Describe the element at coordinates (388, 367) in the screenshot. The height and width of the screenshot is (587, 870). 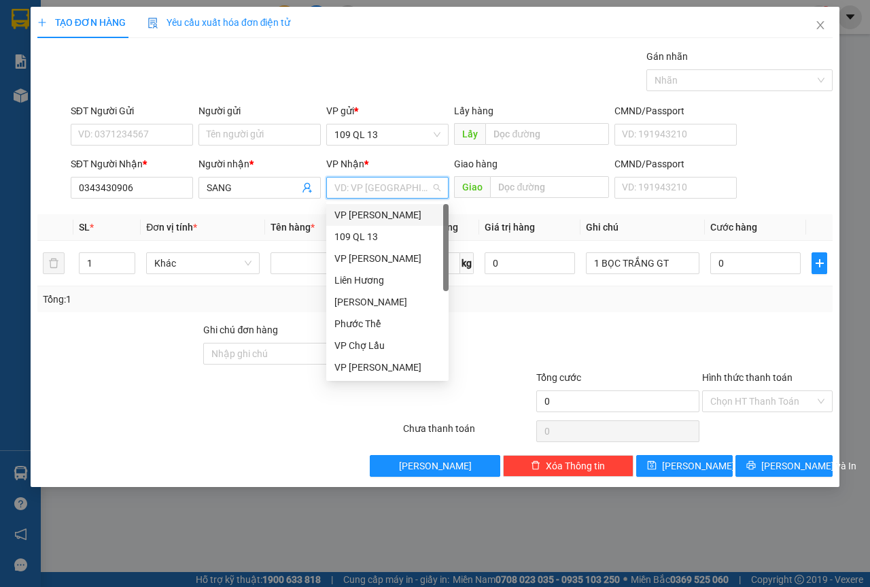
I see `div: VP Phan Rí` at that location.